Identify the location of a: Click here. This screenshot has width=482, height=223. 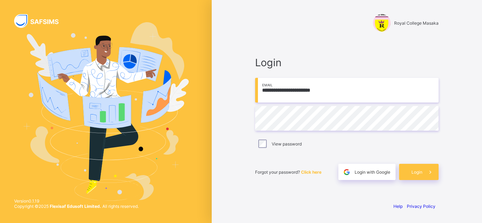
(311, 172).